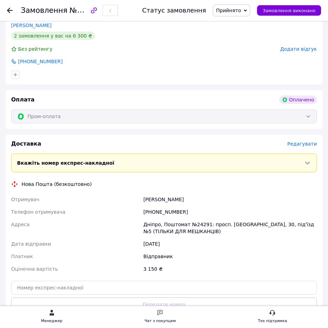 The image size is (328, 328). Describe the element at coordinates (35, 49) in the screenshot. I see `span: Без рейтингу` at that location.